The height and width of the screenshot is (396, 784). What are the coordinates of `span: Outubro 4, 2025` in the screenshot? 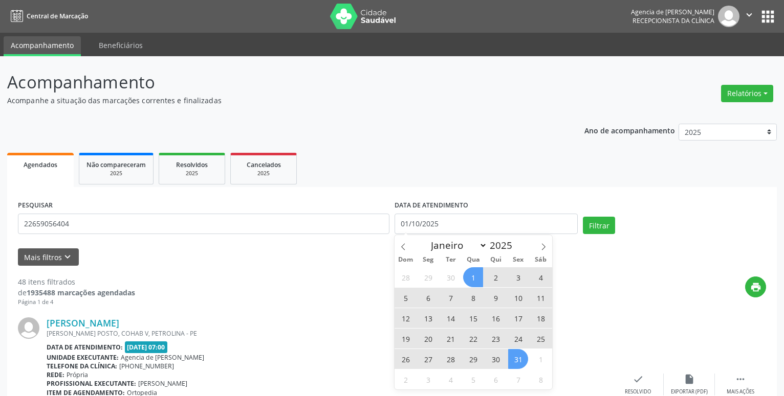 It's located at (540, 277).